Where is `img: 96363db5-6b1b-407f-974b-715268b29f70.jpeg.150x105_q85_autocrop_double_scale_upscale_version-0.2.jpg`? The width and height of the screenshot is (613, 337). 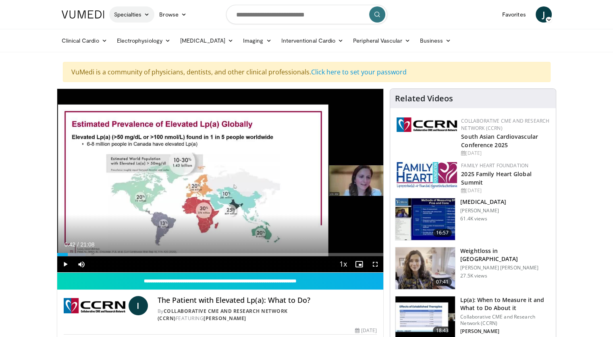
img: 96363db5-6b1b-407f-974b-715268b29f70.jpeg.150x105_q85_autocrop_double_scale_upscale_version-0.2.jpg is located at coordinates (427, 176).